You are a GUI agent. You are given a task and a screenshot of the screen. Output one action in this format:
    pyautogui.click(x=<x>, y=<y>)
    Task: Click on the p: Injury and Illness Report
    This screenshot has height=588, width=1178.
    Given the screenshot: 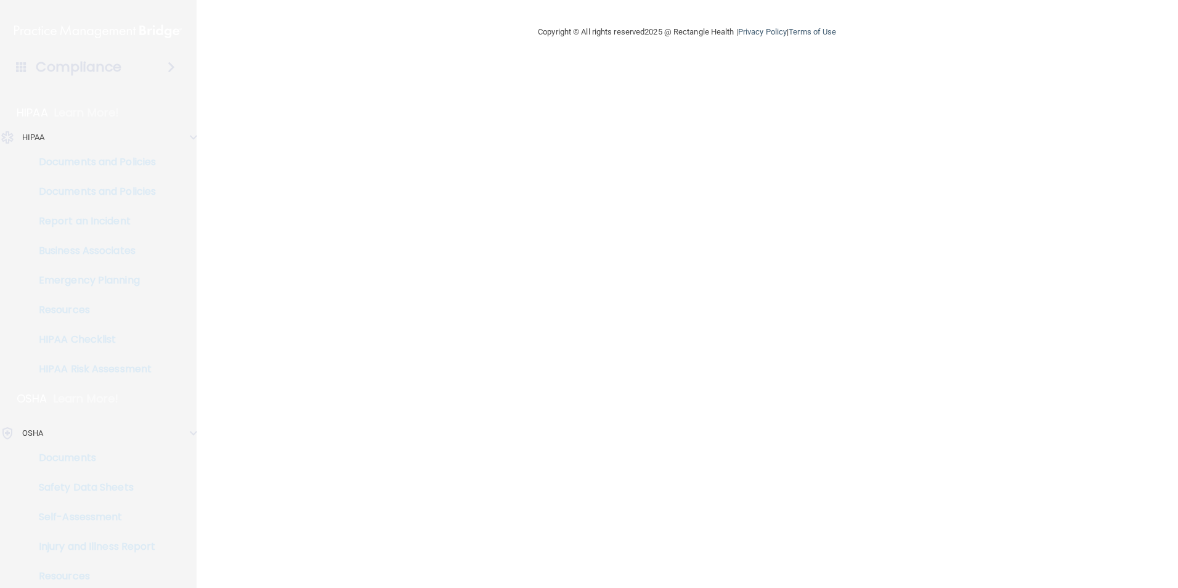 What is the action you would take?
    pyautogui.click(x=92, y=547)
    